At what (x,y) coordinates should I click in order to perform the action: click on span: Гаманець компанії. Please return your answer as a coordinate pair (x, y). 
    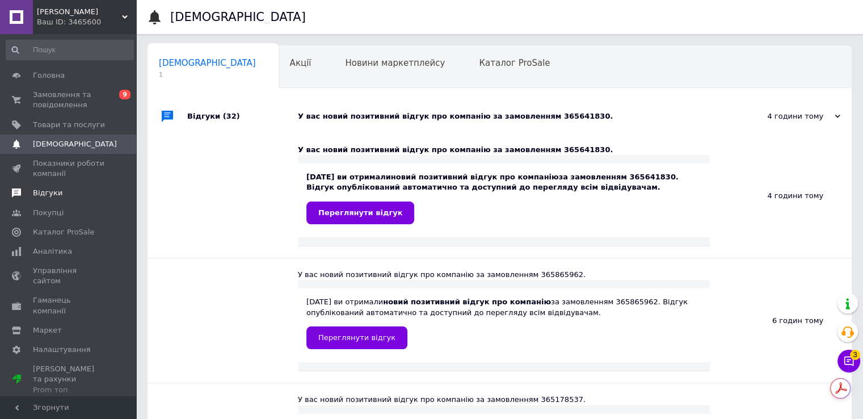
    Looking at the image, I should click on (69, 305).